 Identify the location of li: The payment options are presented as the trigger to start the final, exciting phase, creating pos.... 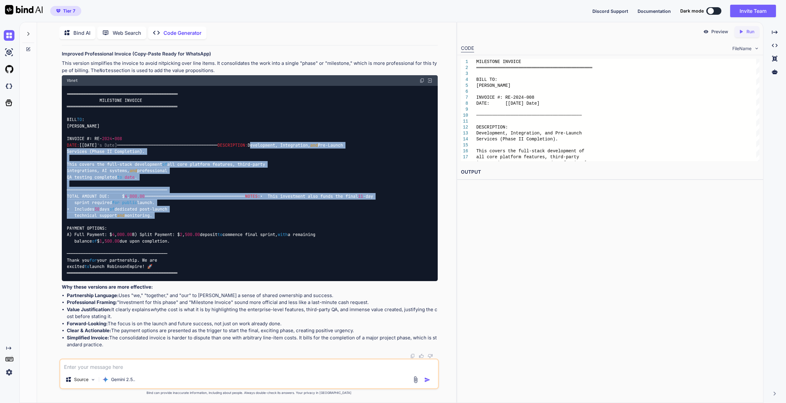
(252, 331).